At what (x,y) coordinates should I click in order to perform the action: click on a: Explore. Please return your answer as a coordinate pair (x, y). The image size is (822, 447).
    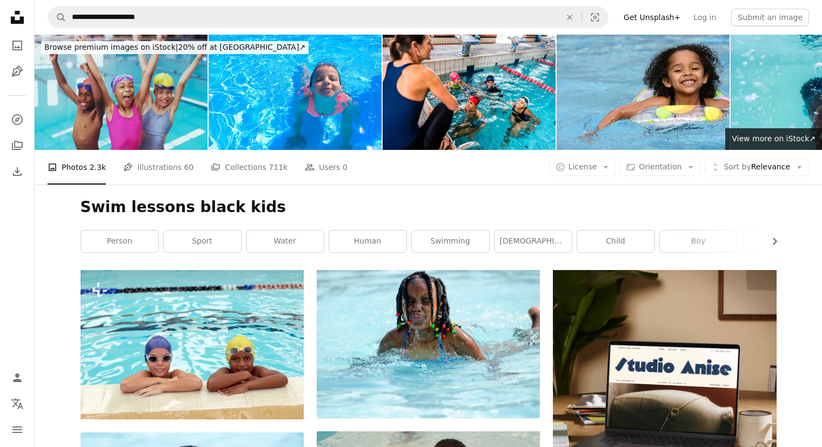
    Looking at the image, I should click on (17, 119).